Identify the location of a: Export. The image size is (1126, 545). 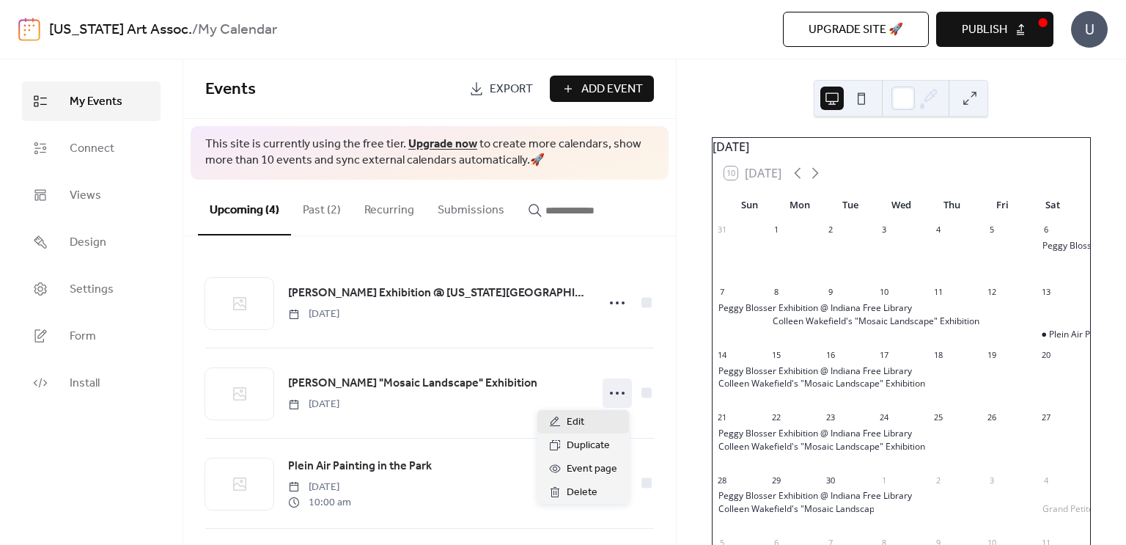
(501, 89).